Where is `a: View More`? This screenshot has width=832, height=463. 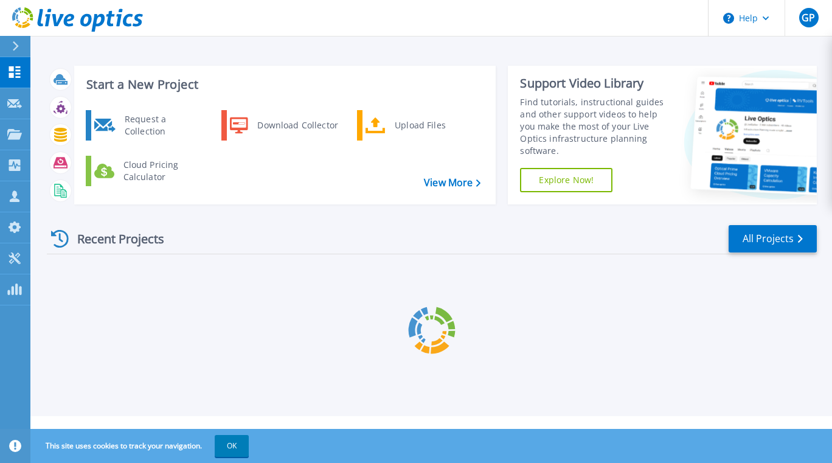 a: View More is located at coordinates (452, 183).